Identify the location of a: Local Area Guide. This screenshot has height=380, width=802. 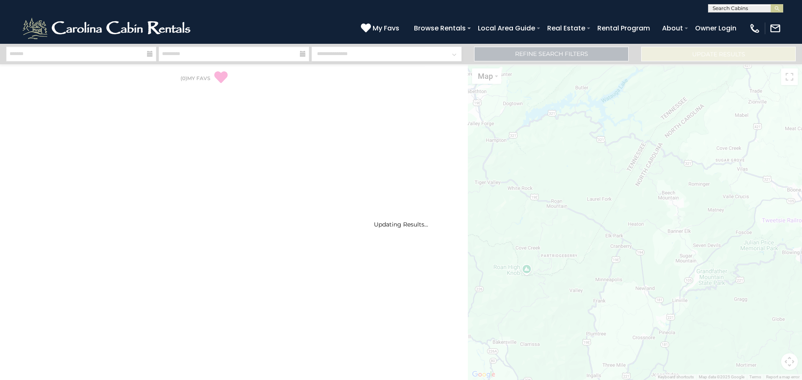
(506, 28).